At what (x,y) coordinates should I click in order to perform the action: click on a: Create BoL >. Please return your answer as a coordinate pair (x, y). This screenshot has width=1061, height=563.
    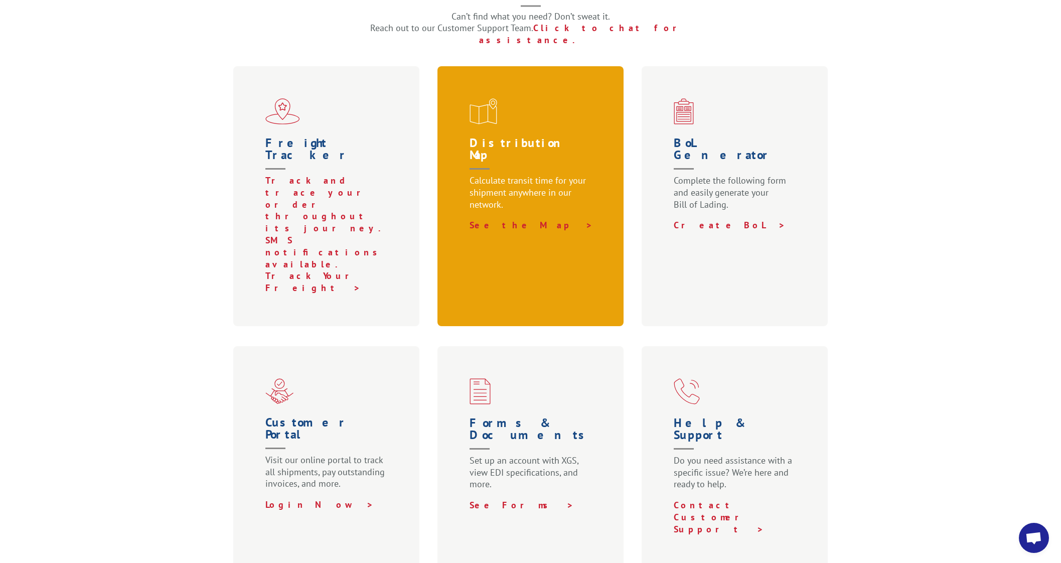
    Looking at the image, I should click on (729, 225).